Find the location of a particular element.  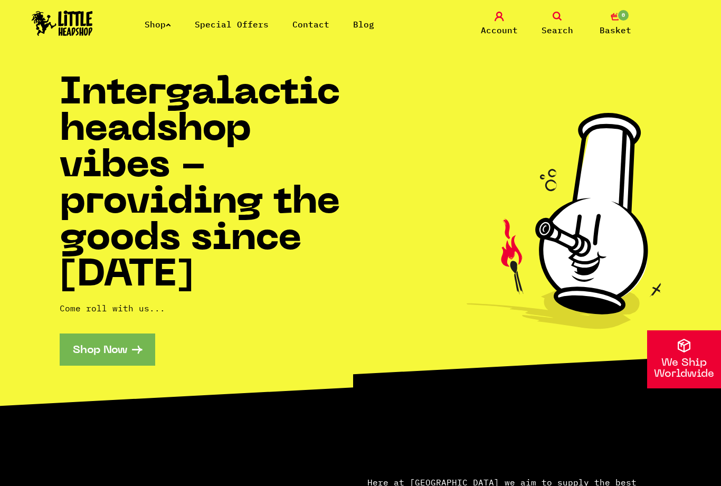

span: 0 is located at coordinates (624, 15).